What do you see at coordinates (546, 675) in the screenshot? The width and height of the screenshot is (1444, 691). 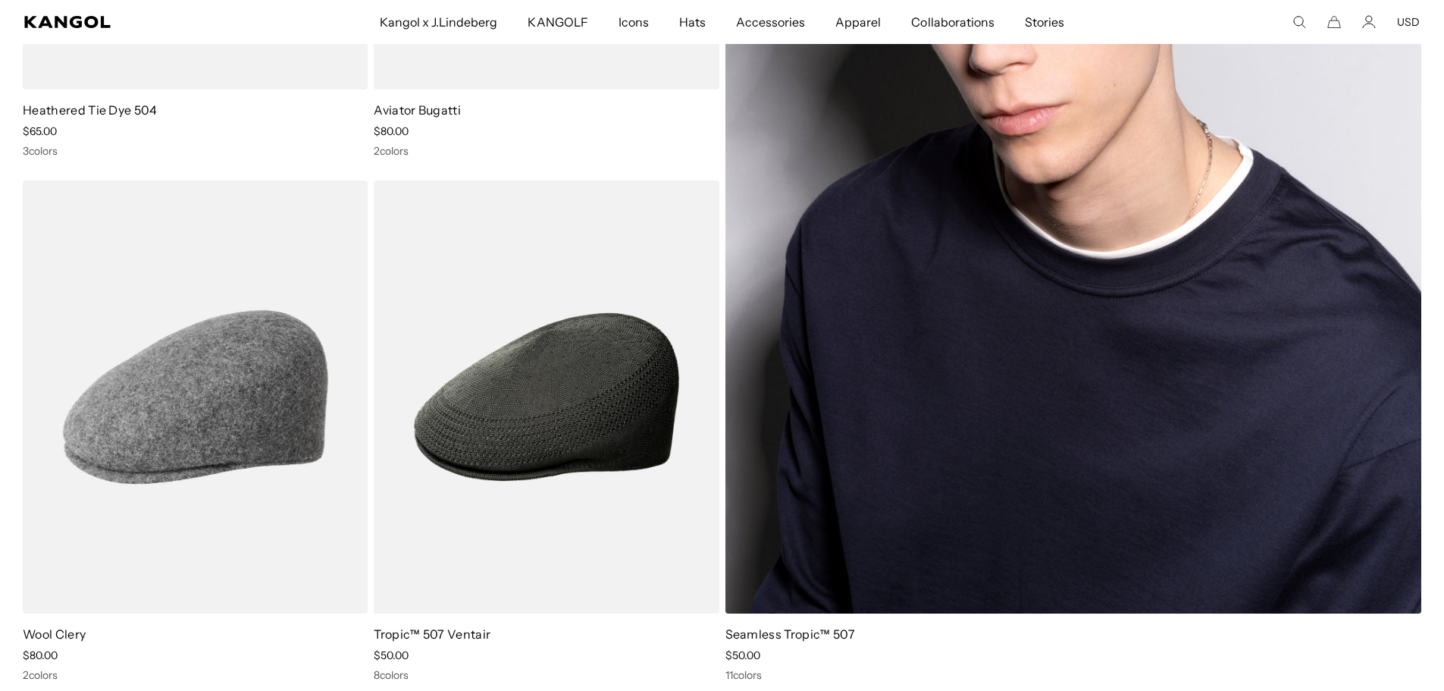 I see `div: 8 colors` at bounding box center [546, 675].